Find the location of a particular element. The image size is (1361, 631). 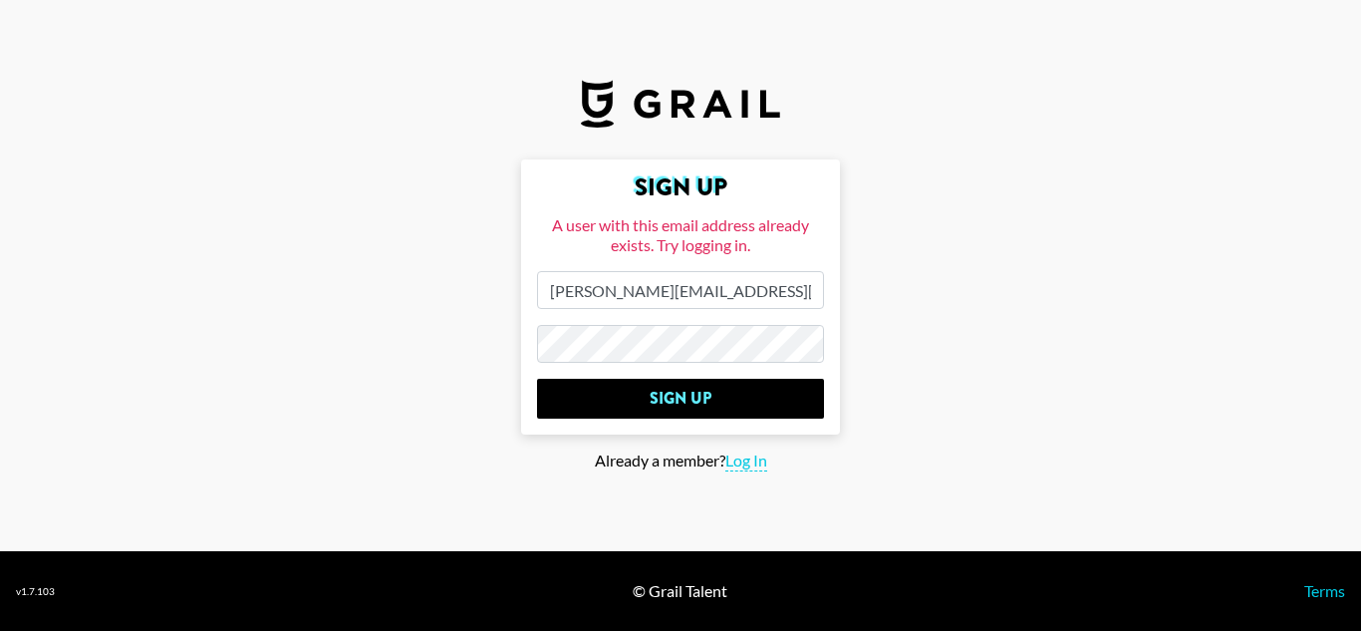

div: Already a member? is located at coordinates (680, 460).